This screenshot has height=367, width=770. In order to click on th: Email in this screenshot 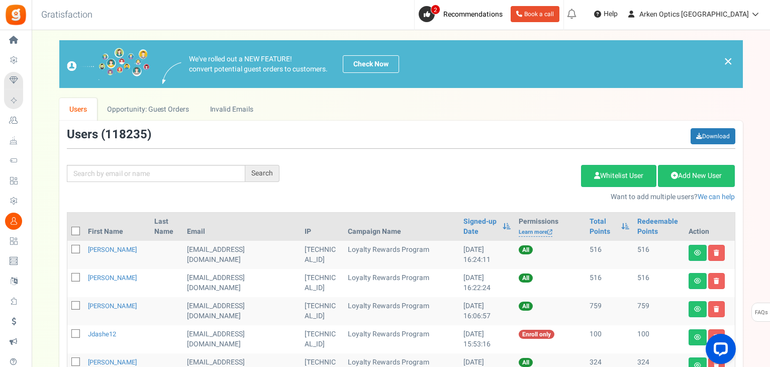, I will do `click(242, 227)`.